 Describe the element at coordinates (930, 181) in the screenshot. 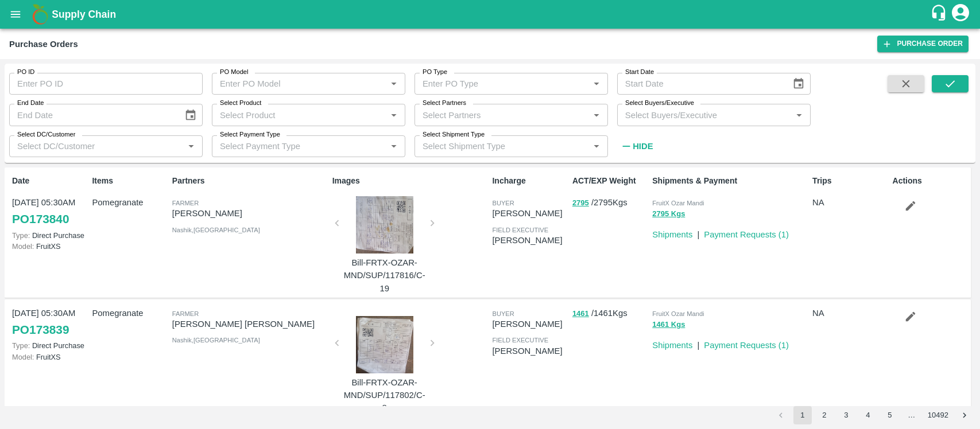

I see `p: Actions` at that location.